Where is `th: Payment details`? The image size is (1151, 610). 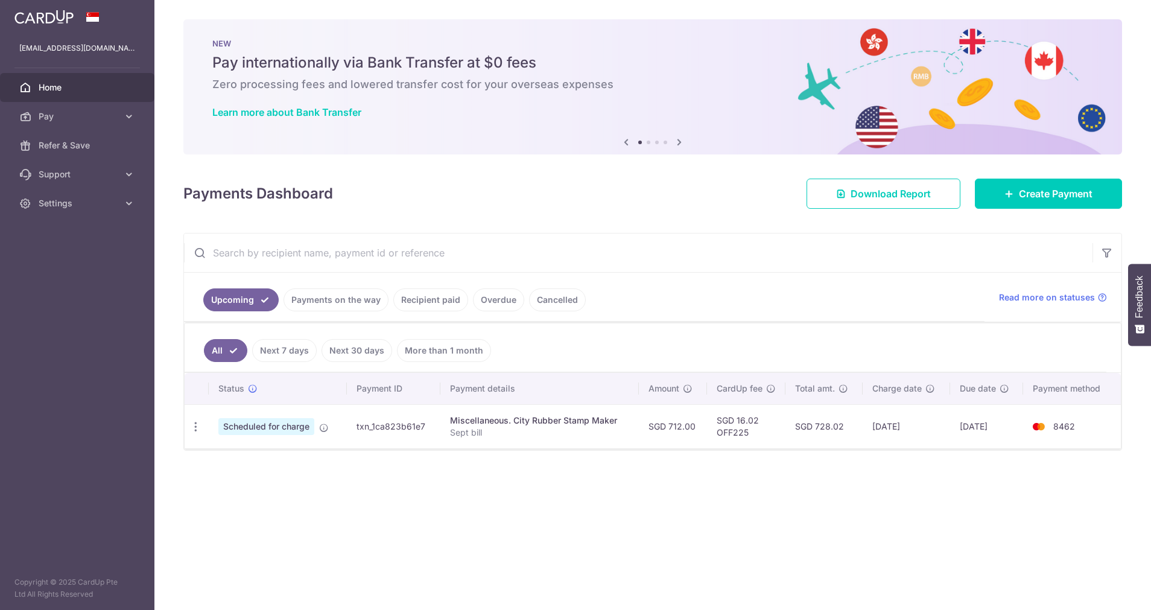
th: Payment details is located at coordinates (539, 388).